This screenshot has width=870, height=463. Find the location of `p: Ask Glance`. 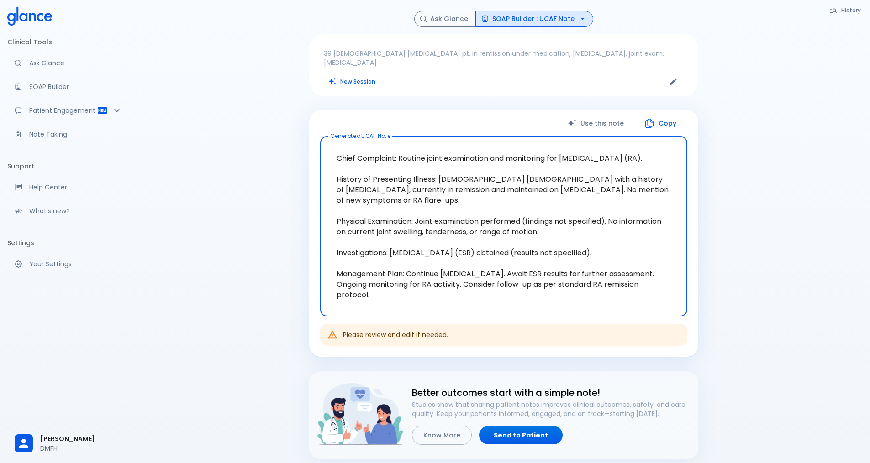

p: Ask Glance is located at coordinates (76, 63).